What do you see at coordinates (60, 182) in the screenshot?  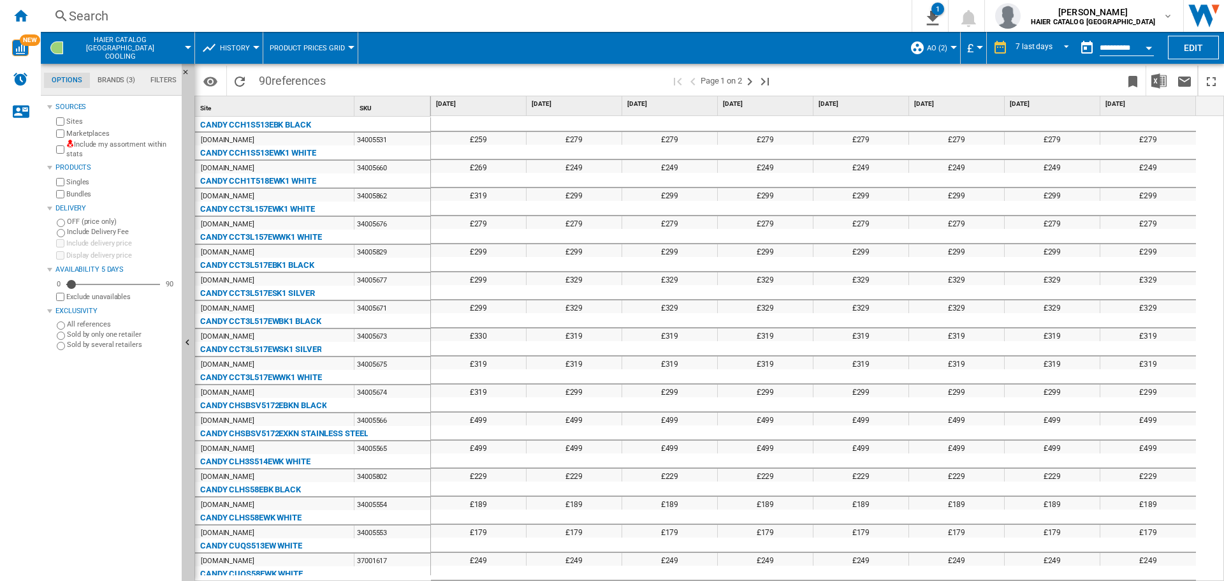 I see `input: Singles` at bounding box center [60, 182].